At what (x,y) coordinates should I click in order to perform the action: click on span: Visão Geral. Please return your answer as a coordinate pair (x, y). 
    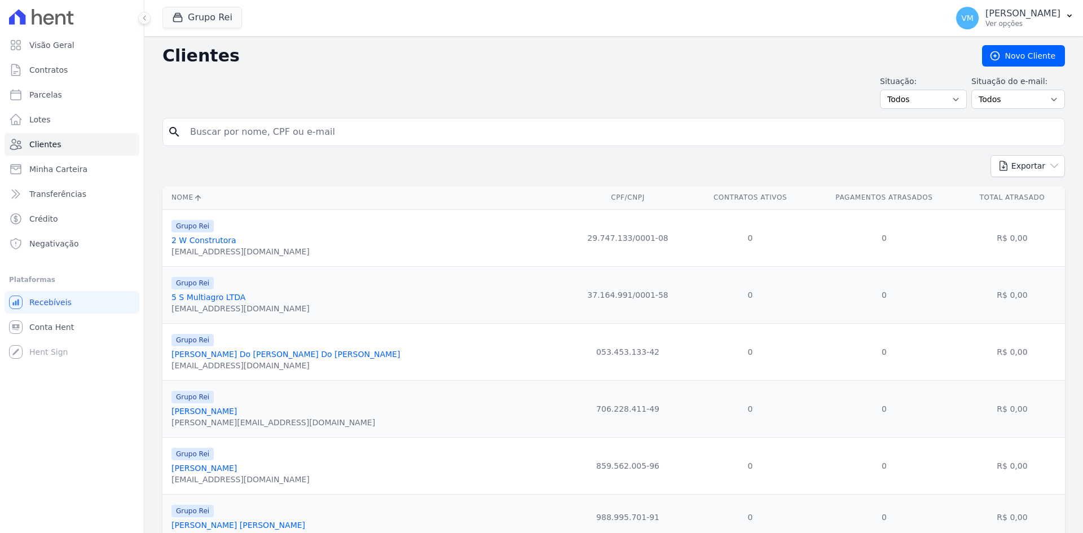
    Looking at the image, I should click on (52, 45).